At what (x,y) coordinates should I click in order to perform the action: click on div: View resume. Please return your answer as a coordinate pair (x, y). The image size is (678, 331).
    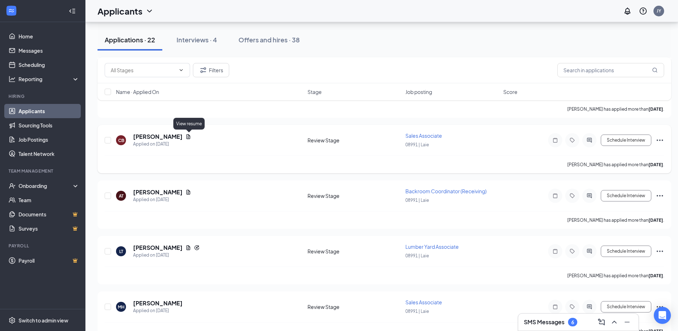
    Looking at the image, I should click on (189, 123).